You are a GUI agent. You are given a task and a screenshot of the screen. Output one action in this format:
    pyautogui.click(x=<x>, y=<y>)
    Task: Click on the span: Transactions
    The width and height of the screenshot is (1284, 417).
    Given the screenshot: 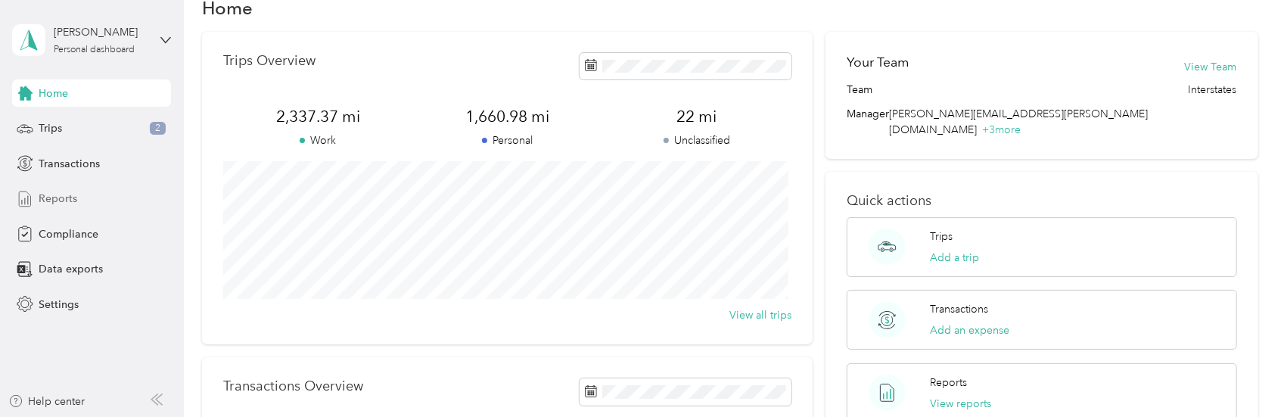 What is the action you would take?
    pyautogui.click(x=69, y=163)
    